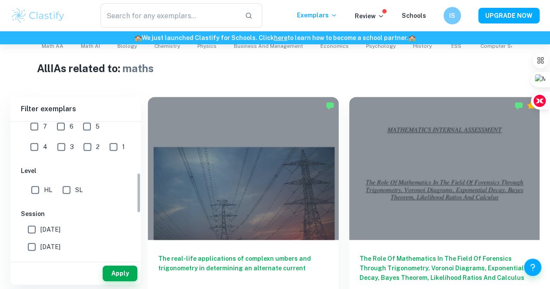 The image size is (550, 289). What do you see at coordinates (280, 38) in the screenshot?
I see `a: here` at bounding box center [280, 38].